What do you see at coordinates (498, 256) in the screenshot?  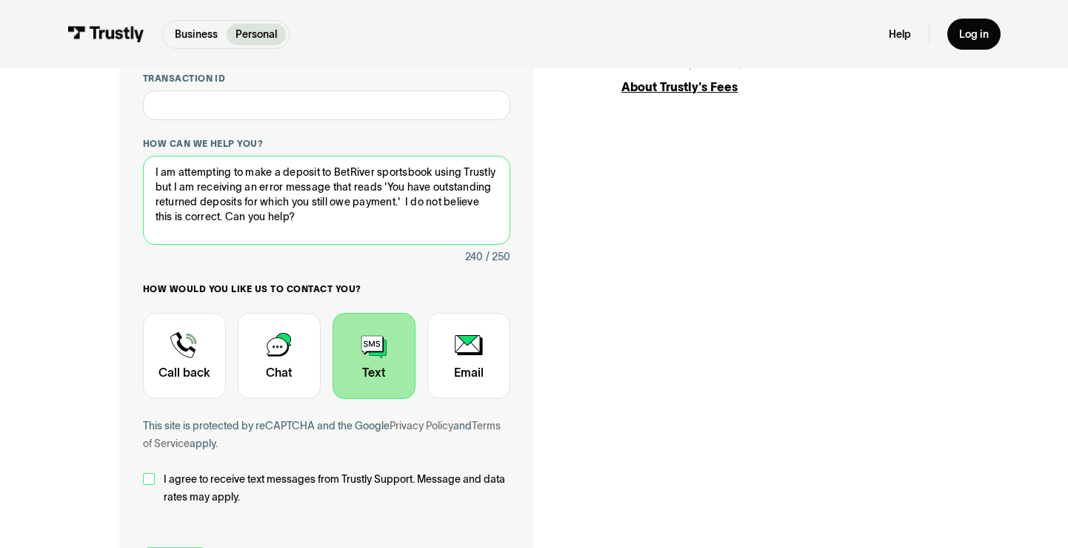 I see `div: / 250` at bounding box center [498, 256].